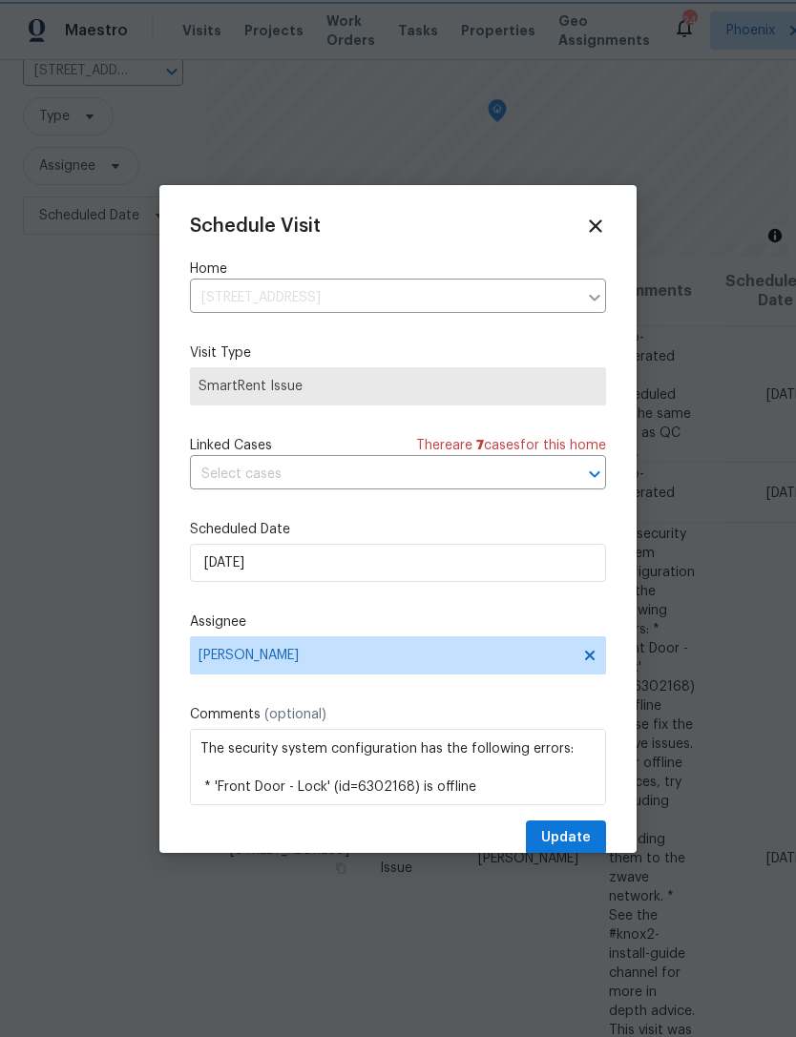 The height and width of the screenshot is (1037, 796). I want to click on button: Open, so click(594, 474).